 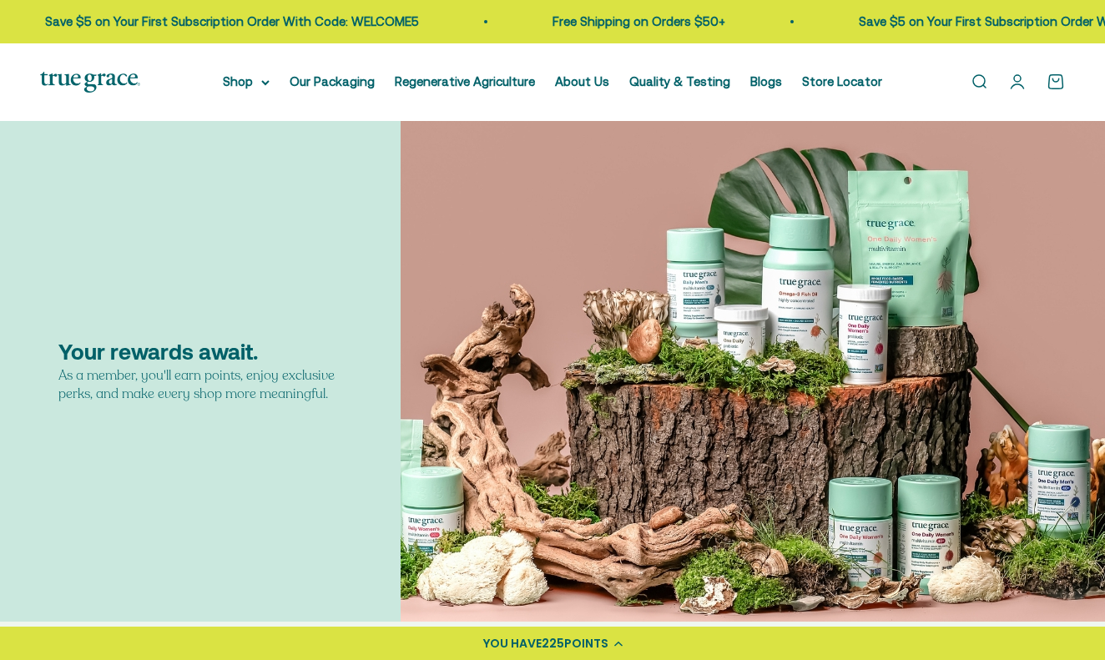 I want to click on a: Free Shipping on Orders $50+, so click(x=629, y=21).